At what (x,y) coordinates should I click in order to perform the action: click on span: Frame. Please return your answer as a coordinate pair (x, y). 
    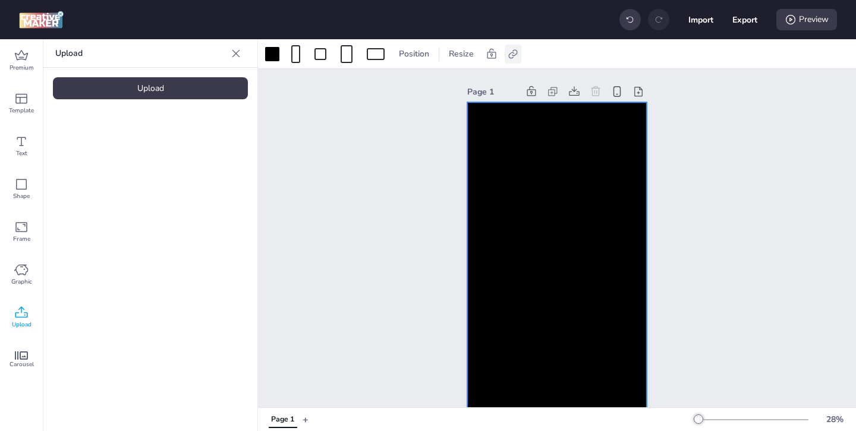
    Looking at the image, I should click on (21, 239).